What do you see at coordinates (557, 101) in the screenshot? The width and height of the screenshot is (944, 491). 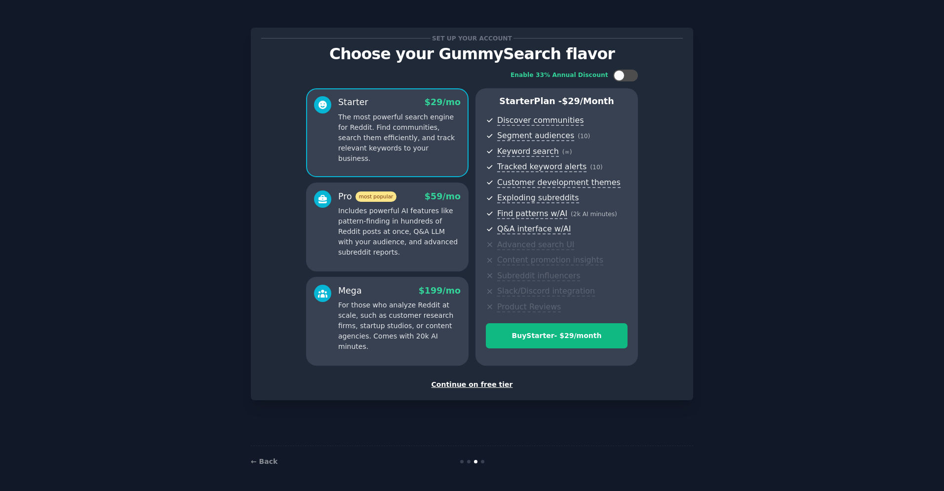 I see `p: Starter Plan -` at bounding box center [557, 101].